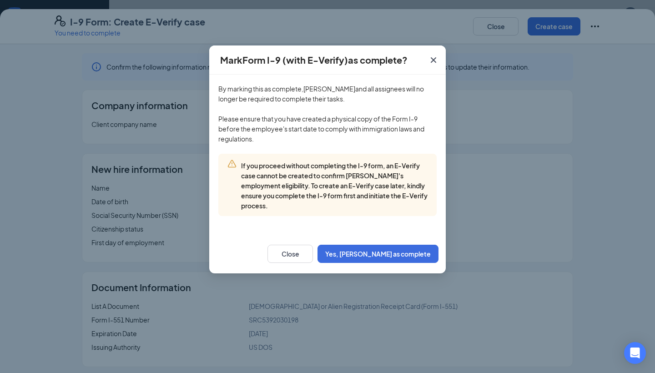 The width and height of the screenshot is (655, 373). What do you see at coordinates (334, 186) in the screenshot?
I see `span: If you proceed without completing the I-9 form, an E-Verify case cannot be created to confirm [PE...` at bounding box center [334, 186].